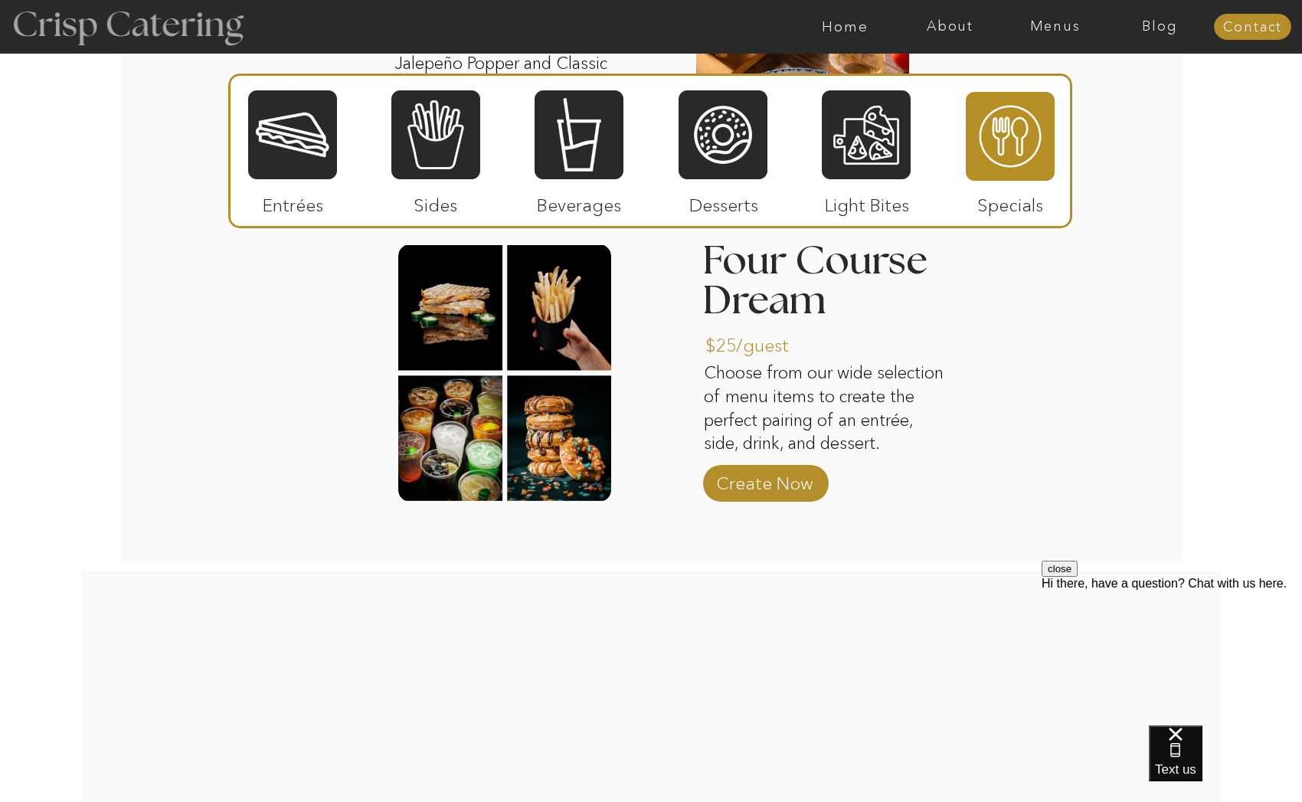 This screenshot has height=802, width=1302. Describe the element at coordinates (293, 201) in the screenshot. I see `p: Entrées` at that location.